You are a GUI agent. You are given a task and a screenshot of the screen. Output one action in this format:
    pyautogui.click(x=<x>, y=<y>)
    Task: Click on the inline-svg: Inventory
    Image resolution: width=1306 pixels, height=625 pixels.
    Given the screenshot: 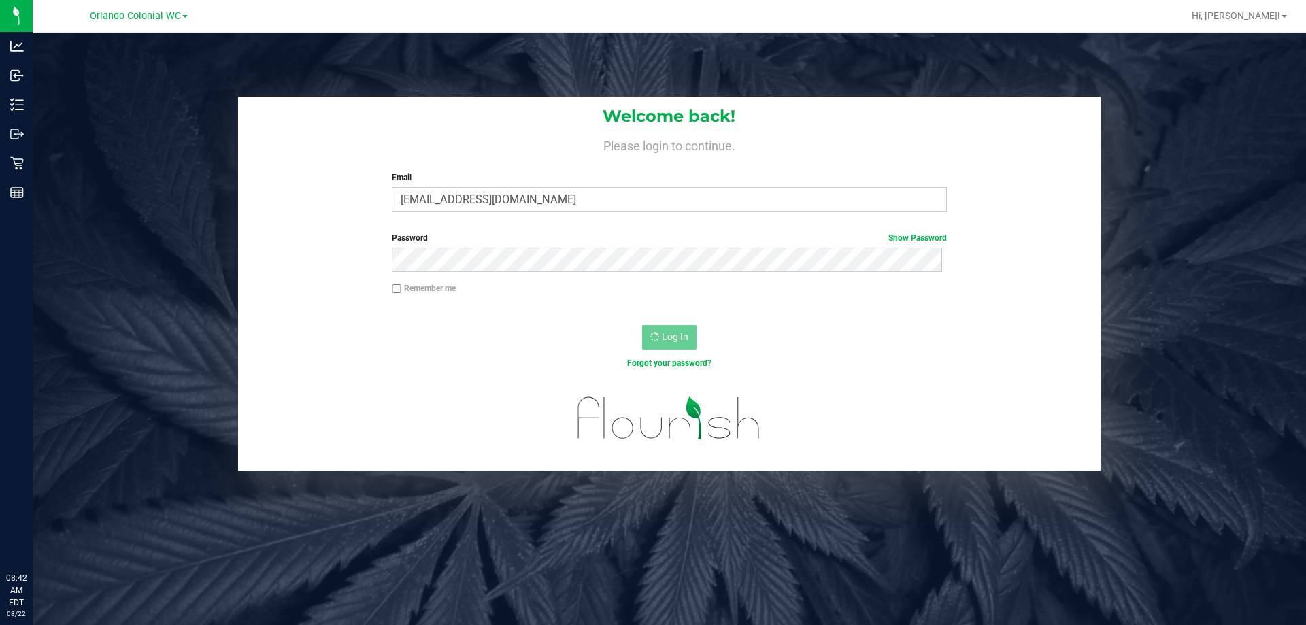 What is the action you would take?
    pyautogui.click(x=17, y=105)
    